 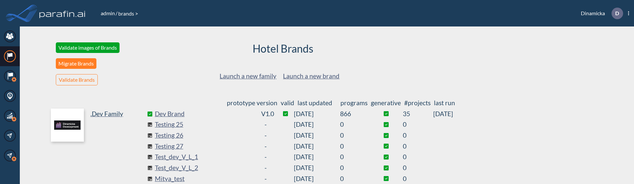 What do you see at coordinates (287, 102) in the screenshot?
I see `span: valid` at bounding box center [287, 102].